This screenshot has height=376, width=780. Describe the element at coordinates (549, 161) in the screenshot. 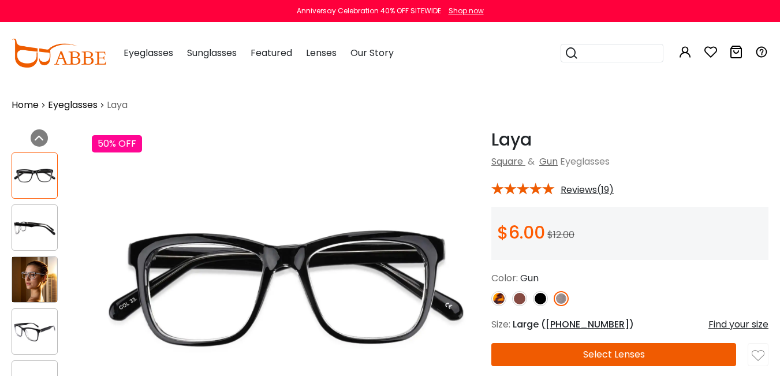

I see `a: Gun` at that location.